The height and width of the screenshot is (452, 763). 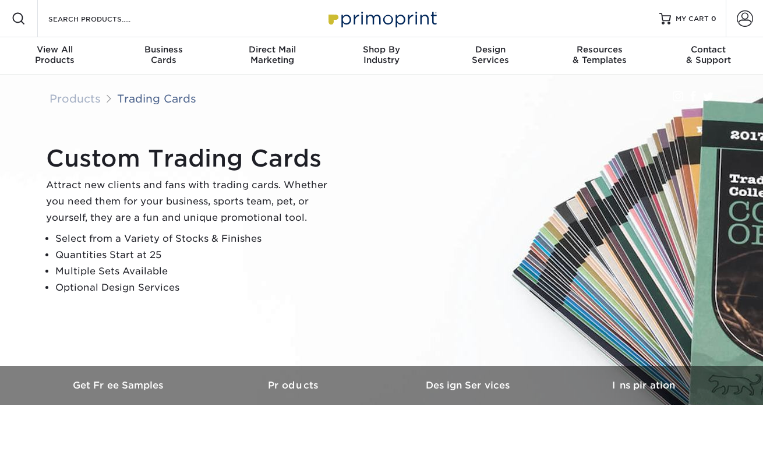 I want to click on span: 0, so click(x=713, y=19).